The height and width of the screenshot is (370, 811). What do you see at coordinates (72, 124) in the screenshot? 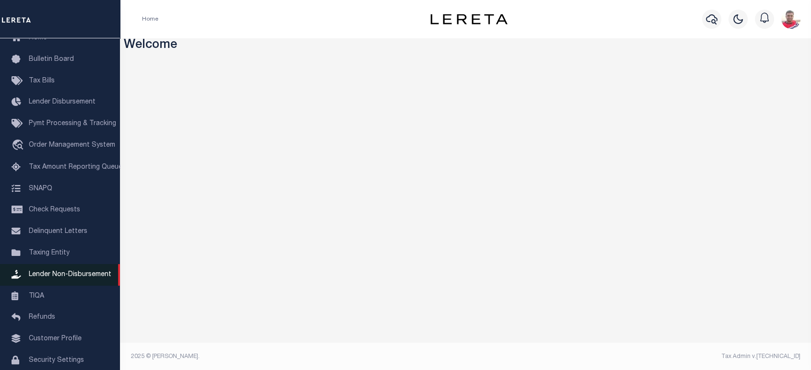
I see `span: Pymt Processing & Tracking` at bounding box center [72, 124].